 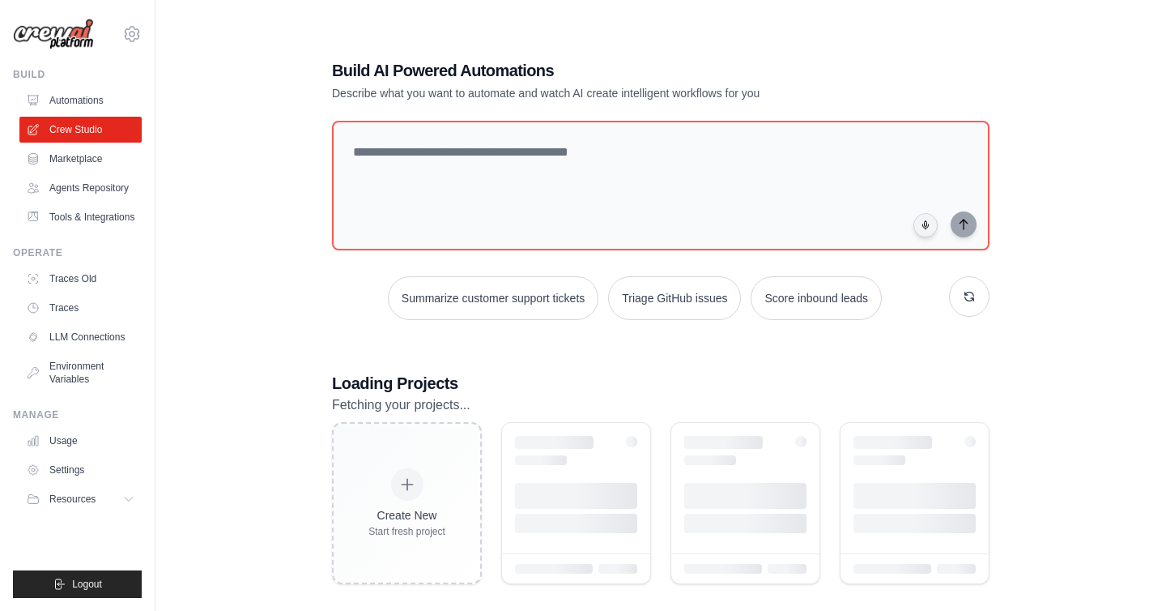 I want to click on button: Resources, so click(x=80, y=499).